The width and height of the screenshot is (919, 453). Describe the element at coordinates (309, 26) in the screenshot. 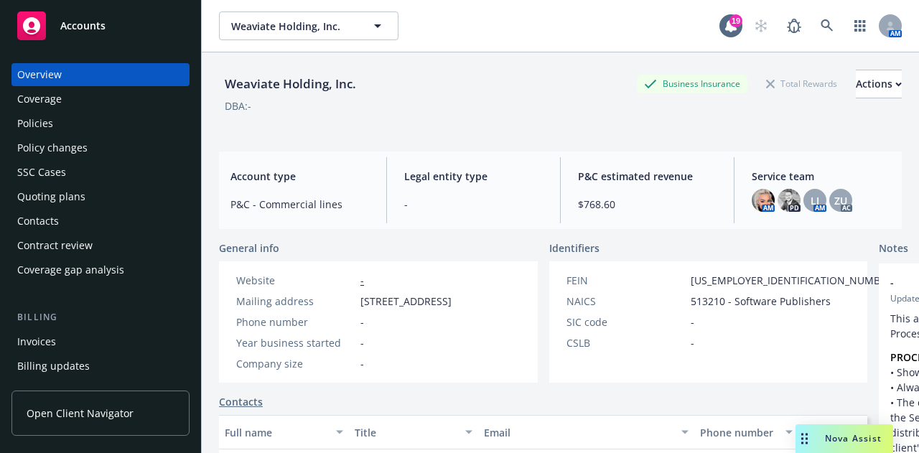

I see `button: Weaviate Holding, Inc.` at that location.